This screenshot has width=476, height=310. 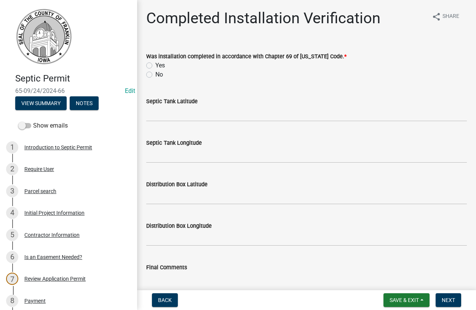 What do you see at coordinates (436, 17) in the screenshot?
I see `i: share` at bounding box center [436, 17].